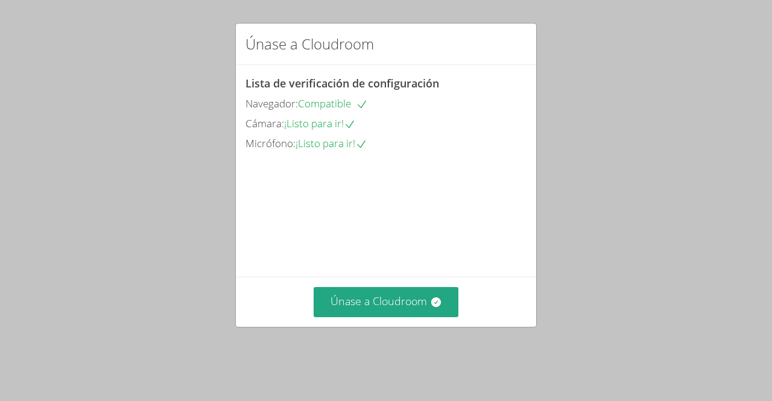  I want to click on font: Navegador:, so click(271, 103).